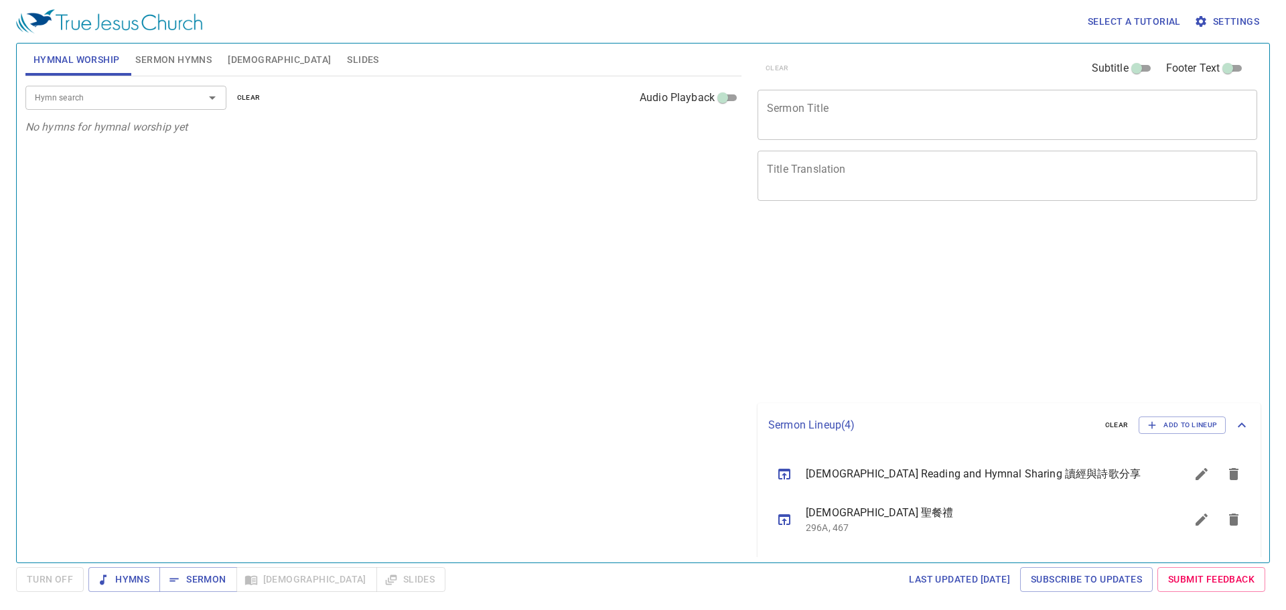 The height and width of the screenshot is (610, 1286). I want to click on a: Submit Feedback, so click(1211, 579).